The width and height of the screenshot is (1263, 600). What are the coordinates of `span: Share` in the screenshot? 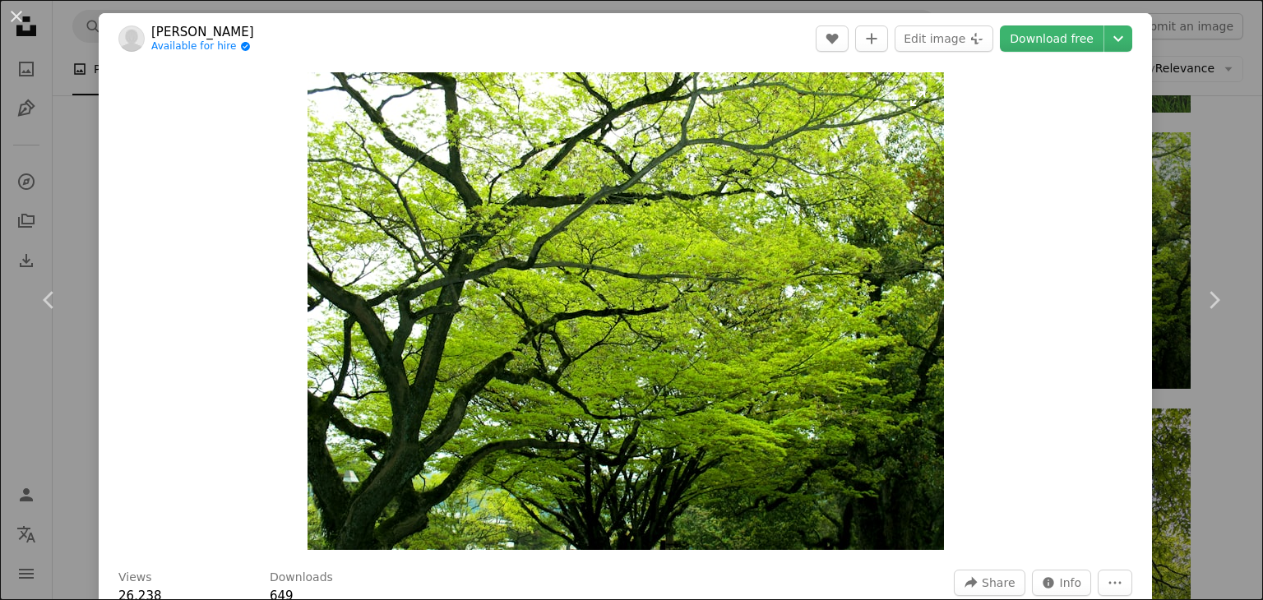 It's located at (998, 583).